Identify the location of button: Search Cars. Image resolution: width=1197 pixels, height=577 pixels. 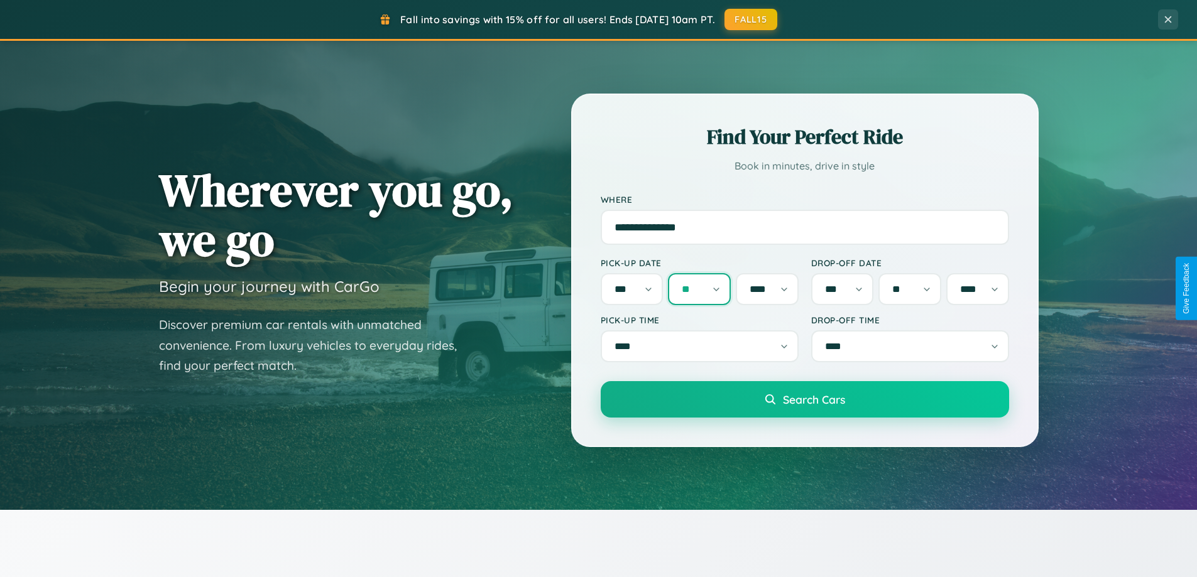
(805, 400).